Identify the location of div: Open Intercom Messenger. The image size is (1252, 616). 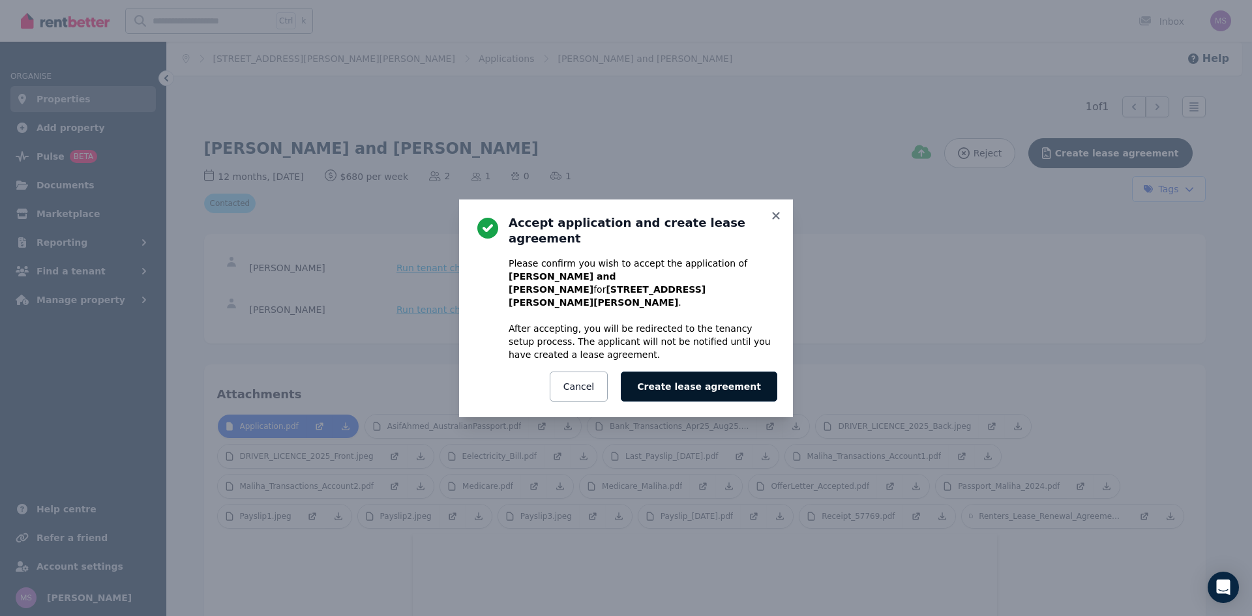
(1223, 587).